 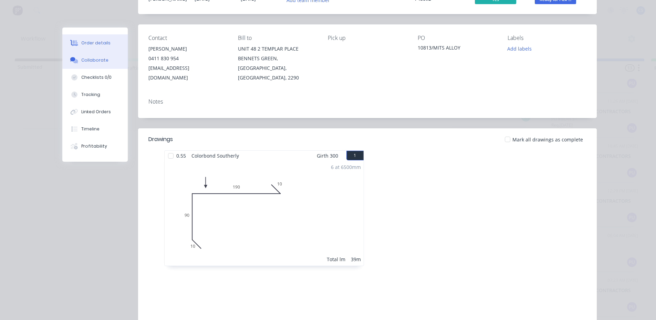 I want to click on button: Linked Orders, so click(x=95, y=112).